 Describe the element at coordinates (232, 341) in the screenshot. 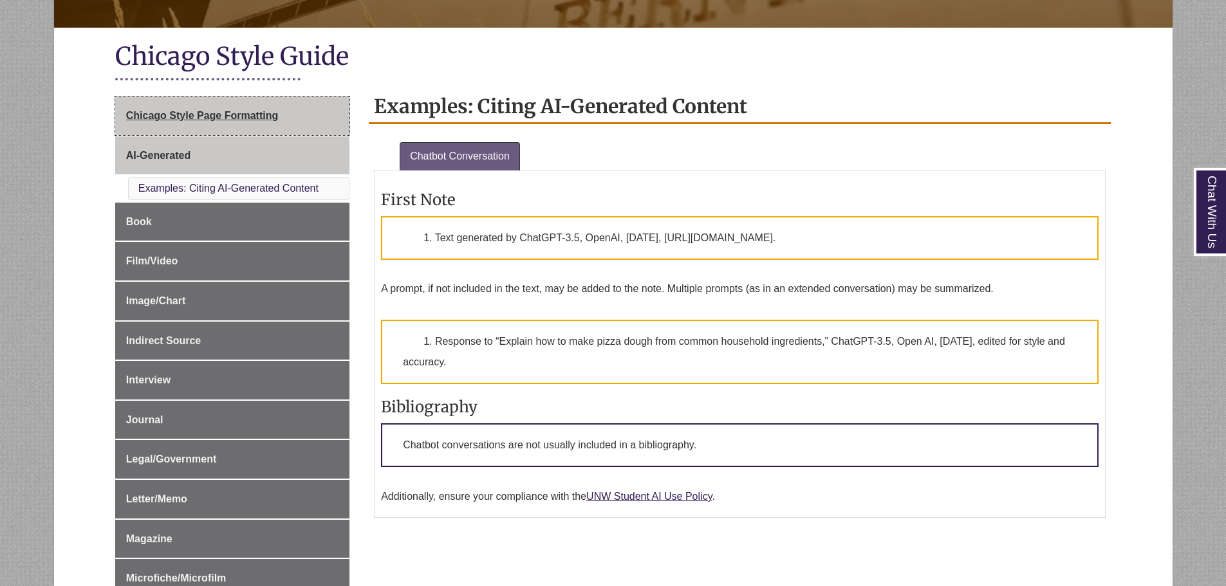

I see `a: Indirect Source` at that location.